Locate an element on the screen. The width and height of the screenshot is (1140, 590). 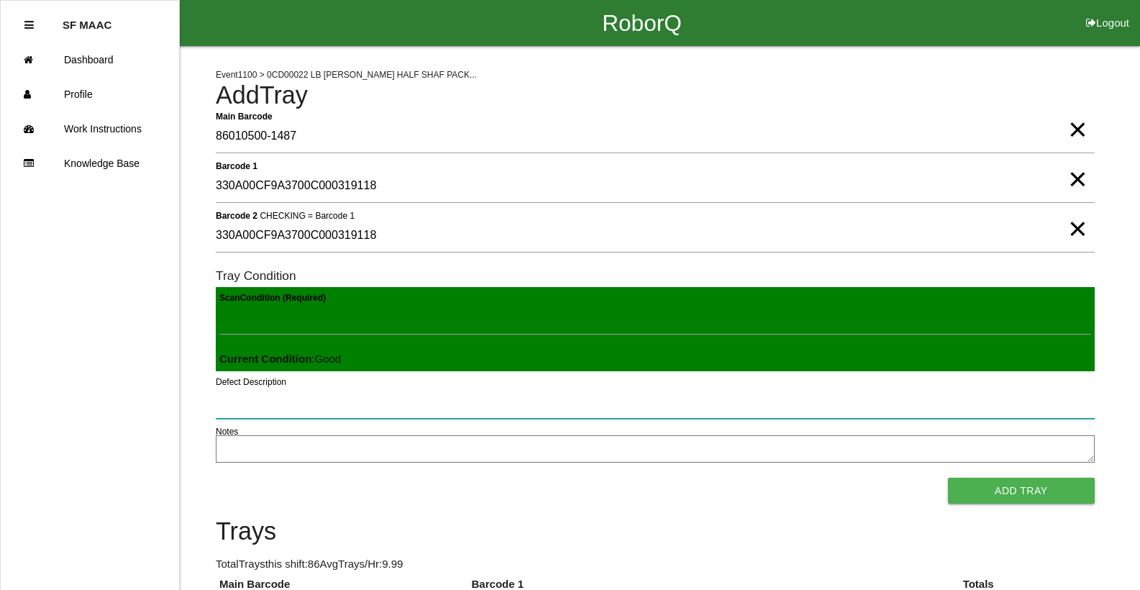
a: Knowledge Base is located at coordinates (90, 163).